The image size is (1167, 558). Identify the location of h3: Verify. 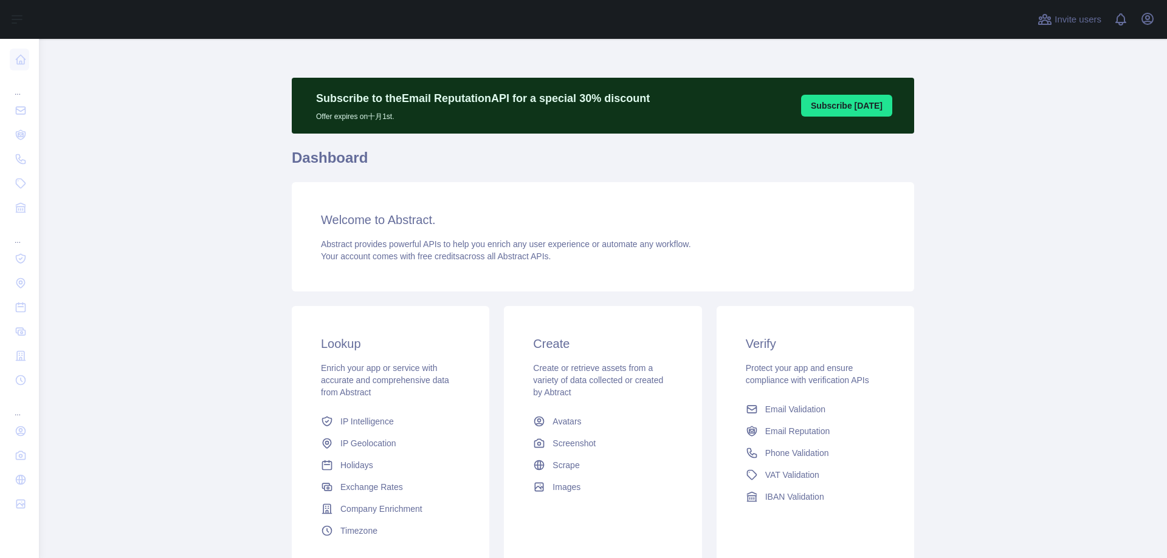
(815, 344).